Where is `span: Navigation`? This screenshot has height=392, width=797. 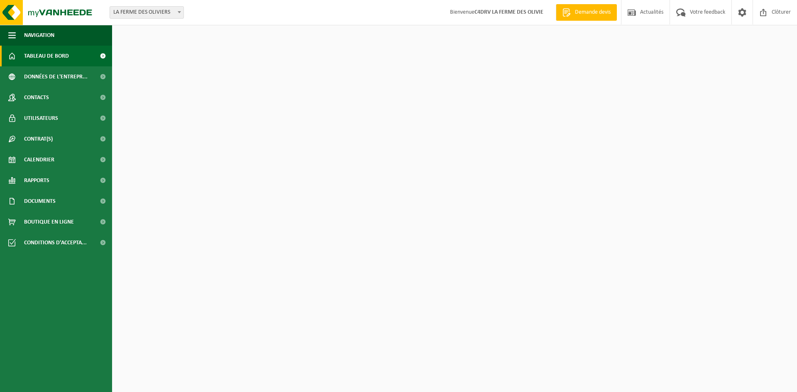
span: Navigation is located at coordinates (39, 35).